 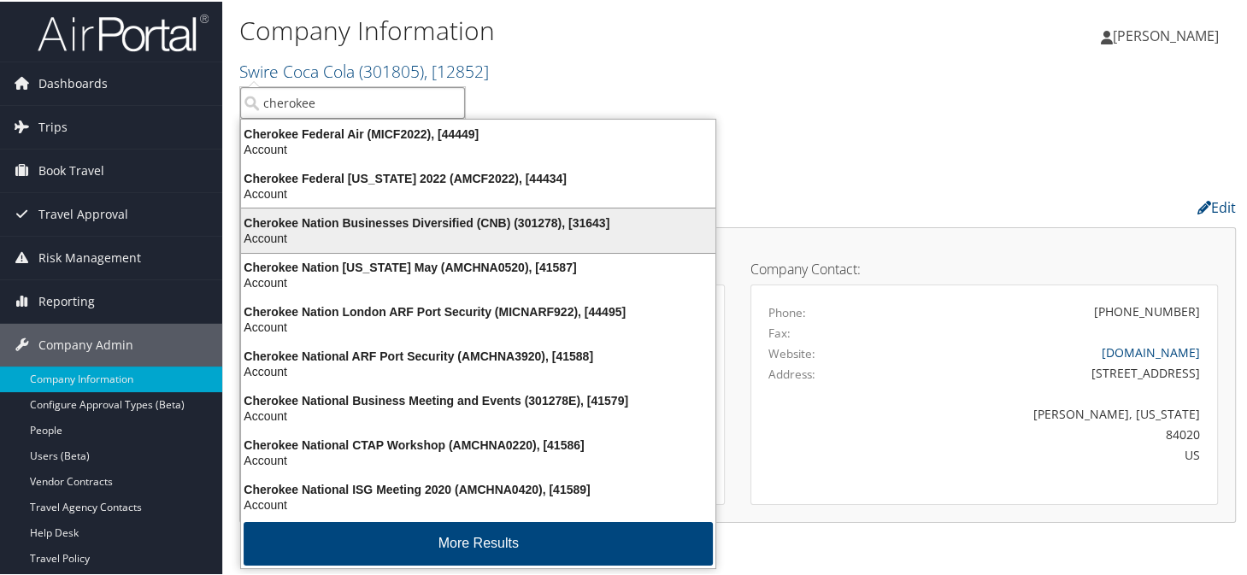 What do you see at coordinates (1041, 453) in the screenshot?
I see `div: US` at bounding box center [1041, 453].